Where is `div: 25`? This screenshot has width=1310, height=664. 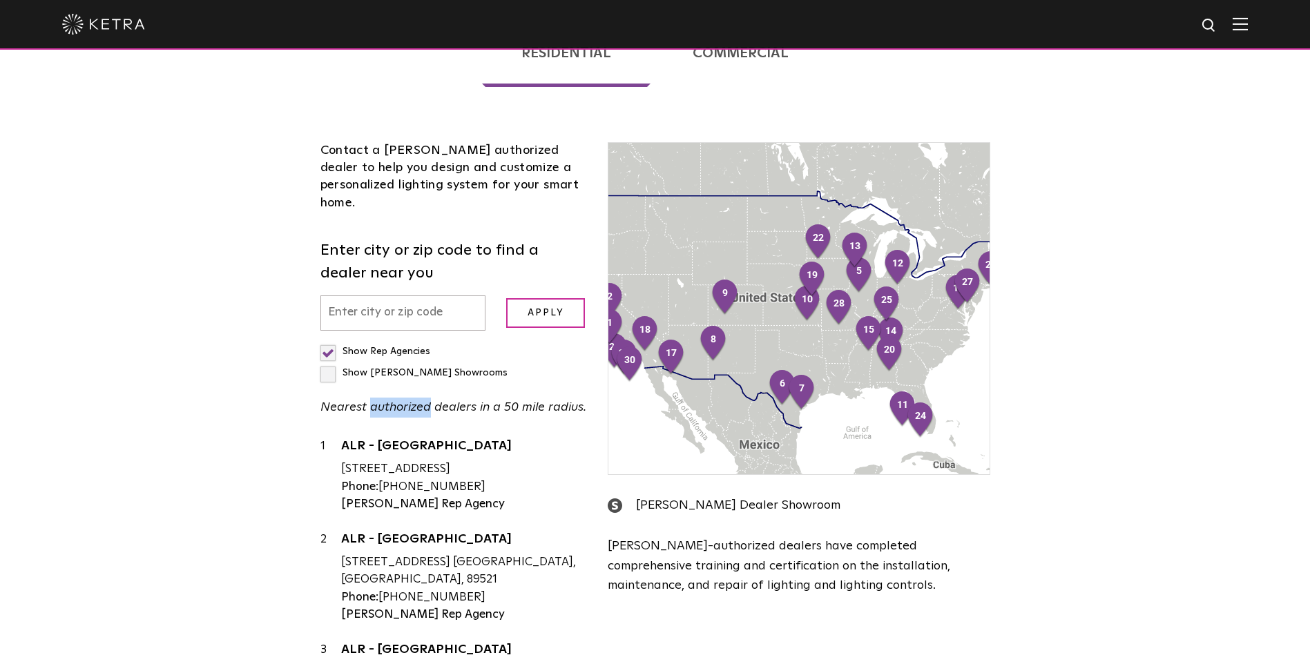
div: 25 is located at coordinates (887, 305).